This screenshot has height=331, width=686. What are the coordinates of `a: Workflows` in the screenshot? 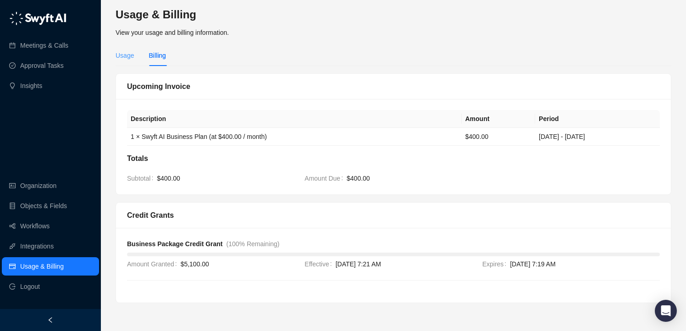 It's located at (35, 226).